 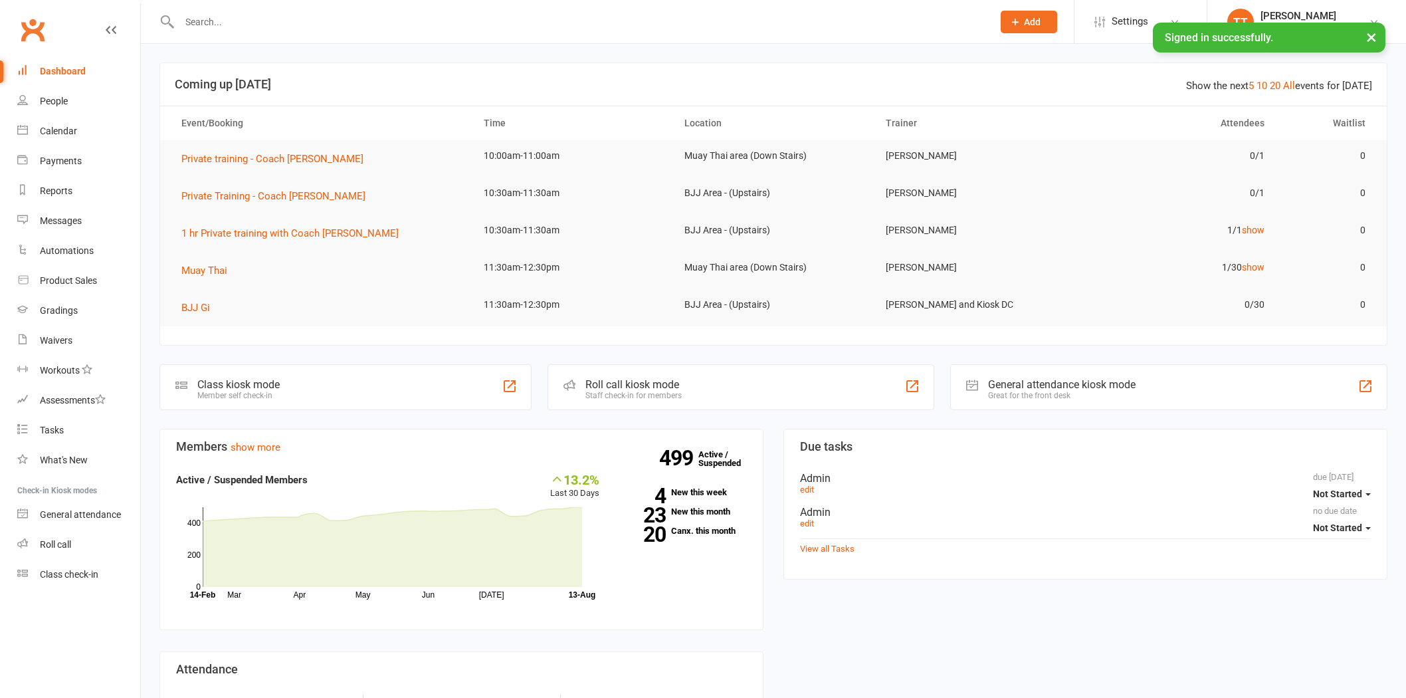 What do you see at coordinates (974, 123) in the screenshot?
I see `th: Trainer` at bounding box center [974, 123].